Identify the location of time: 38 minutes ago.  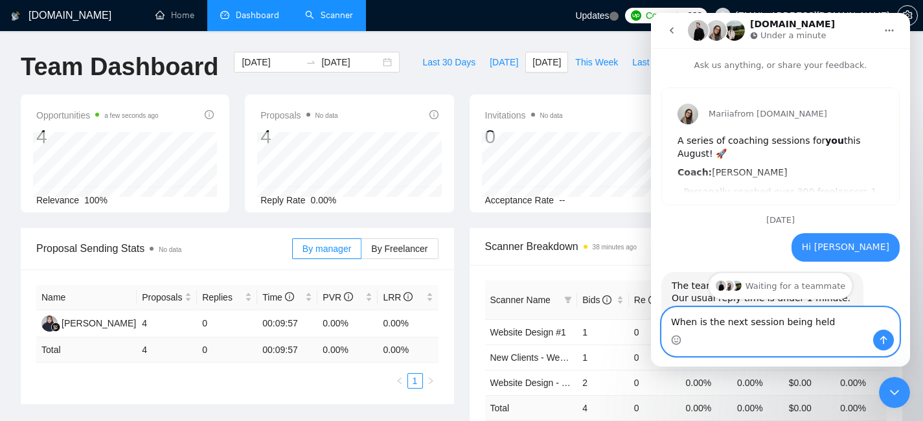
(614, 247).